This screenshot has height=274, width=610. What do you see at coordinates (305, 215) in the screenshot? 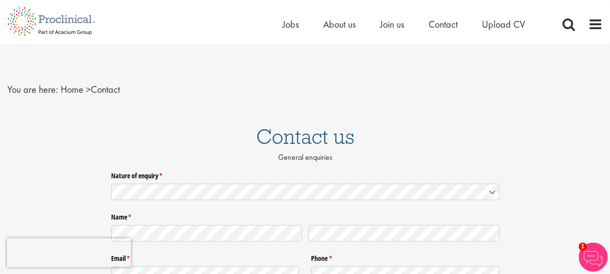
I see `legend: Name` at bounding box center [305, 215].